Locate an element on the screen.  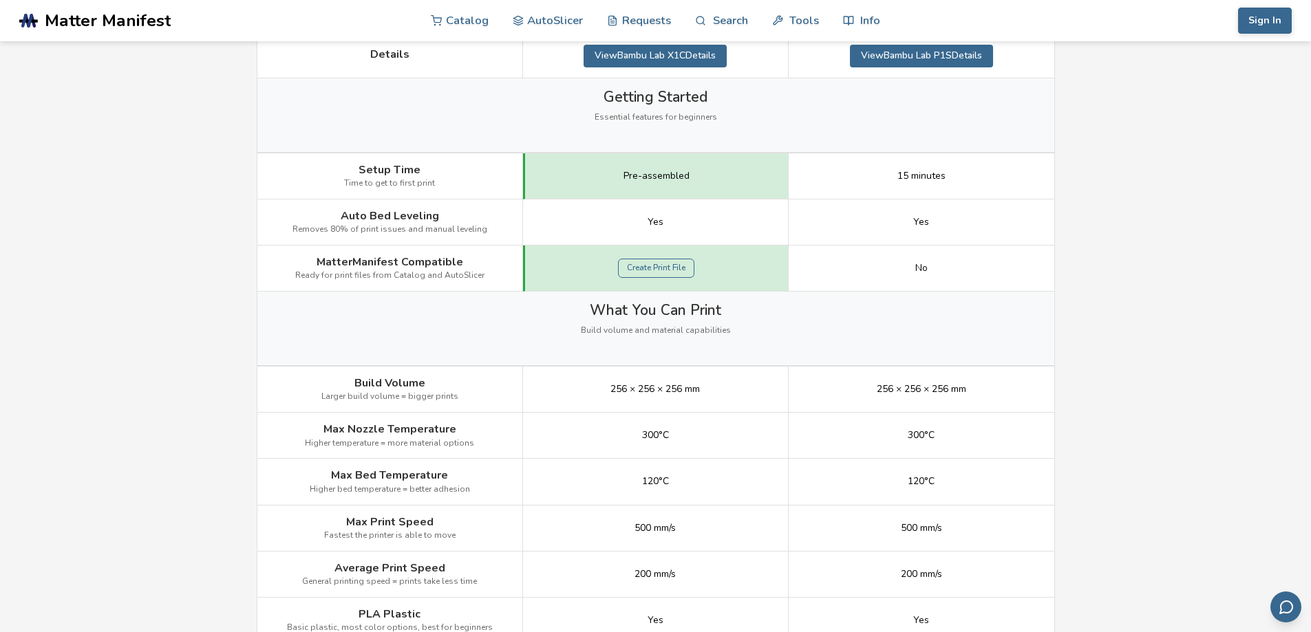
span: Ready for print files from Catalog and AutoSlicer is located at coordinates (390, 276).